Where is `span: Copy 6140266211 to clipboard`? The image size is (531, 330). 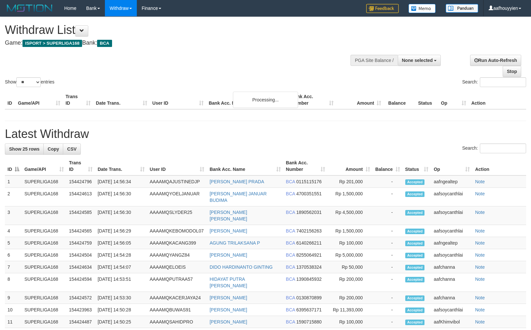 span: Copy 6140266211 to clipboard is located at coordinates (309, 243).